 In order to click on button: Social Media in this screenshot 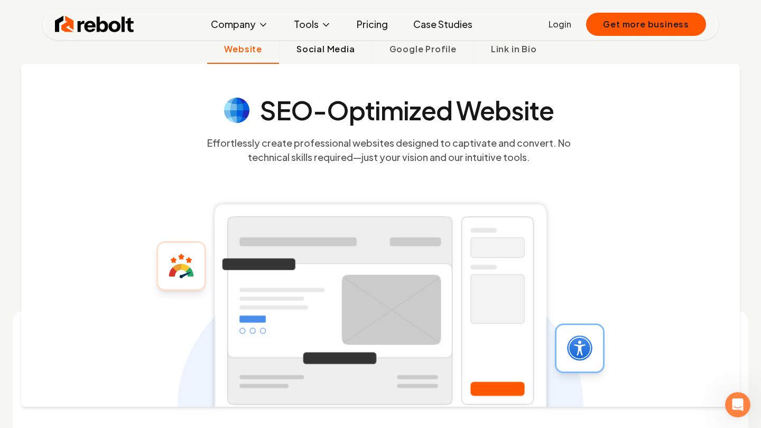, I will do `click(325, 50)`.